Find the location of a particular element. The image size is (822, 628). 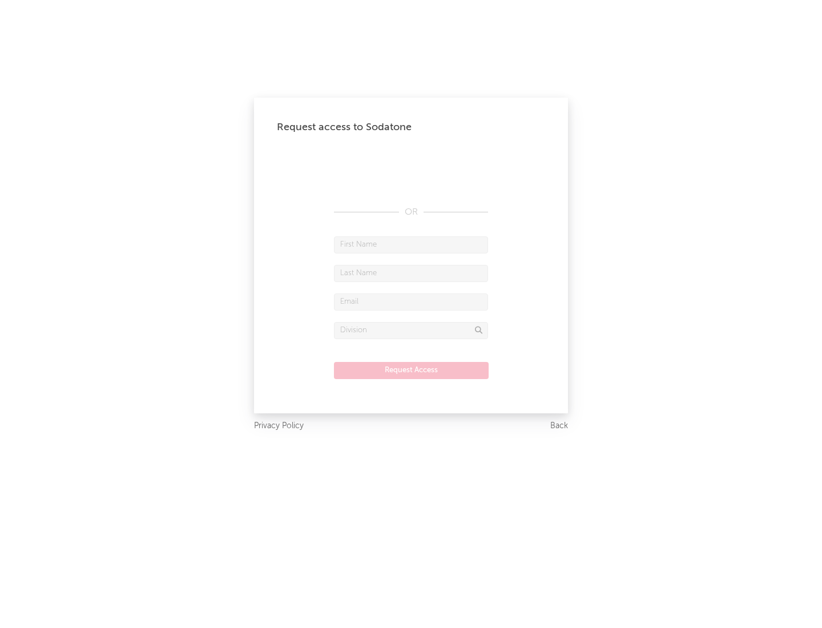

button: Request Access is located at coordinates (411, 370).